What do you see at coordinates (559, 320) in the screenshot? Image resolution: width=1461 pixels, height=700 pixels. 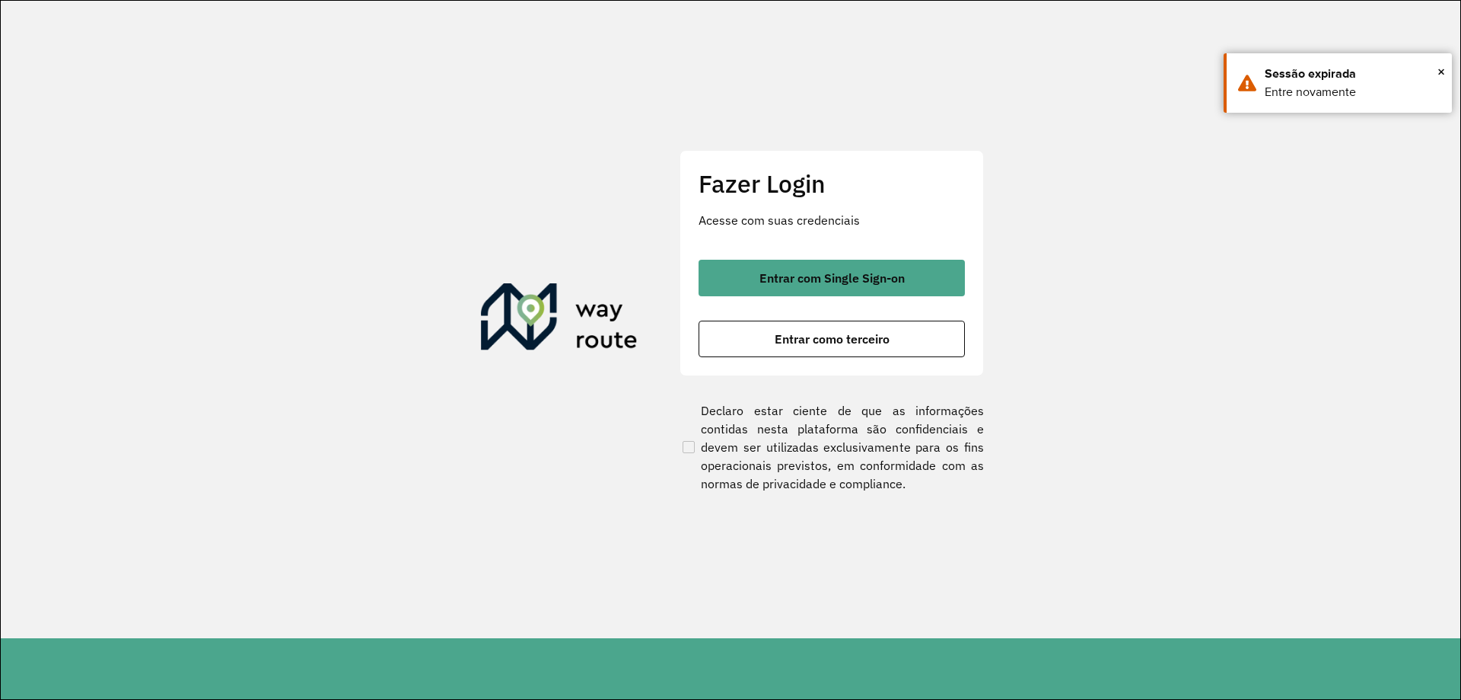 I see `img: Roteirizador AmbevTech` at bounding box center [559, 320].